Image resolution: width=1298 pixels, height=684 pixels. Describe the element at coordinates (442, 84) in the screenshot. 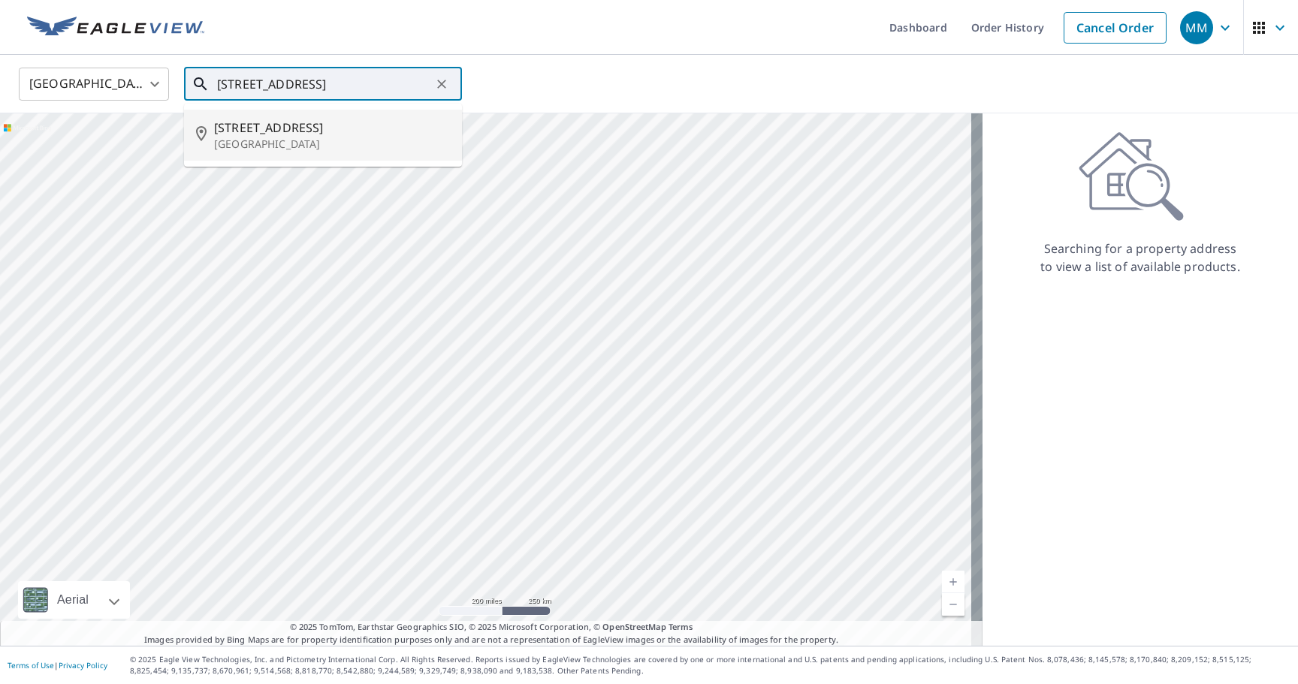

I see `button: Clear` at that location.